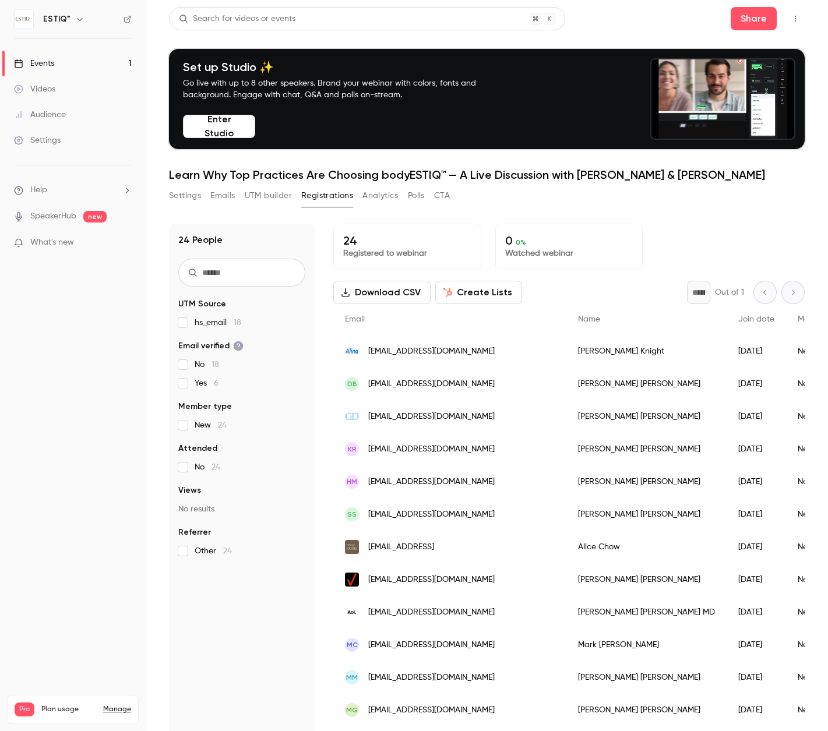 Image resolution: width=828 pixels, height=731 pixels. Describe the element at coordinates (219, 126) in the screenshot. I see `button: Enter Studio` at that location.